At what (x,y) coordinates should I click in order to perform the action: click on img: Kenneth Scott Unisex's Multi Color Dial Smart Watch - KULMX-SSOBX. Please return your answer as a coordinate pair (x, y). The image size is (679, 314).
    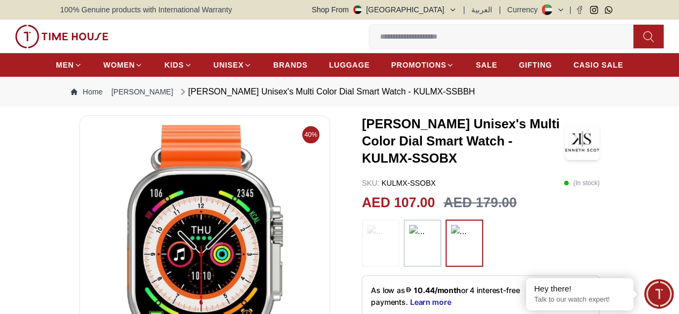
    Looking at the image, I should click on (582, 141).